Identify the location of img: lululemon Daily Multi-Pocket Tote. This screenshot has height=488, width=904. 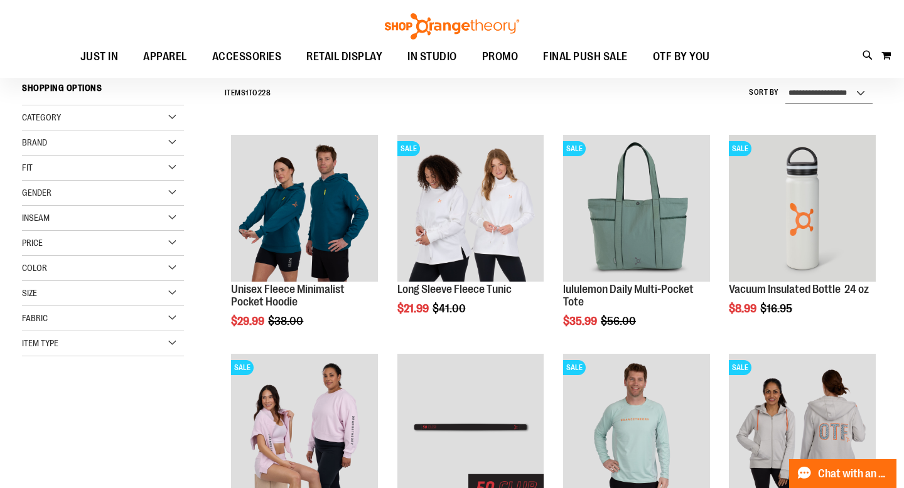
(637, 208).